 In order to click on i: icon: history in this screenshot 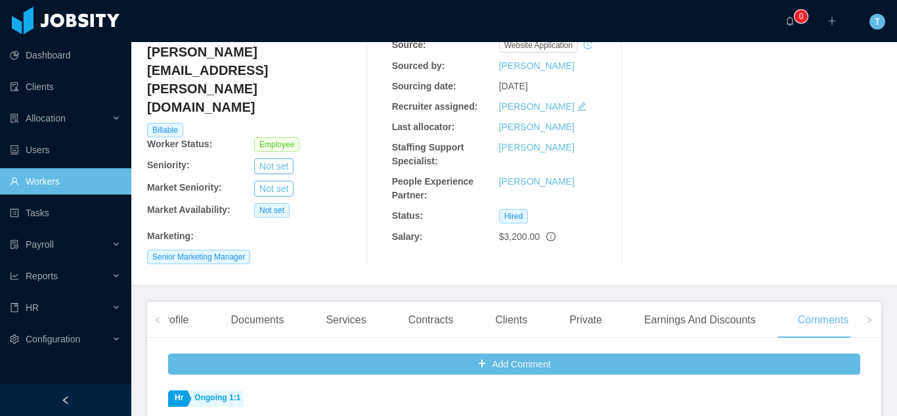, I will do `click(588, 45)`.